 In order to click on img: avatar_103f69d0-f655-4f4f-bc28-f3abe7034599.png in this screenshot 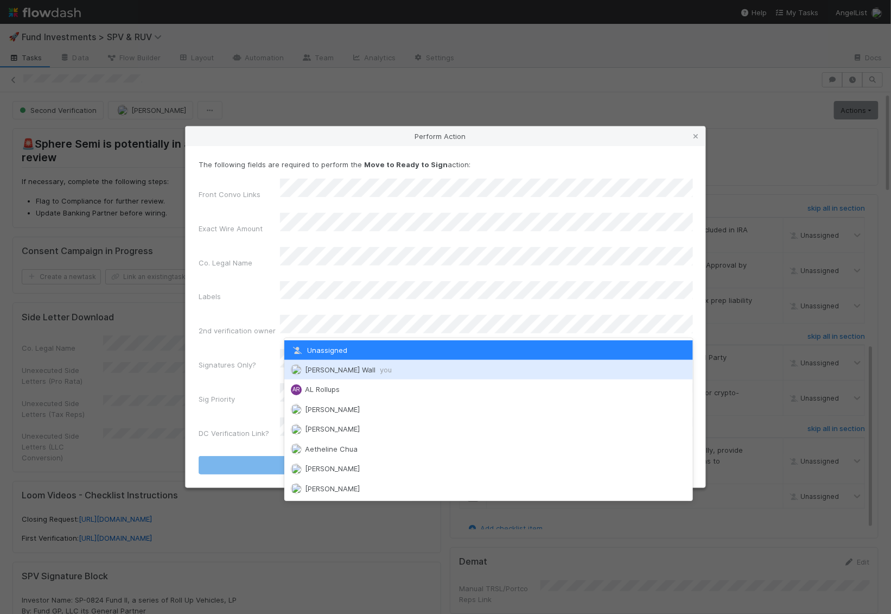, I will do `click(296, 449)`.